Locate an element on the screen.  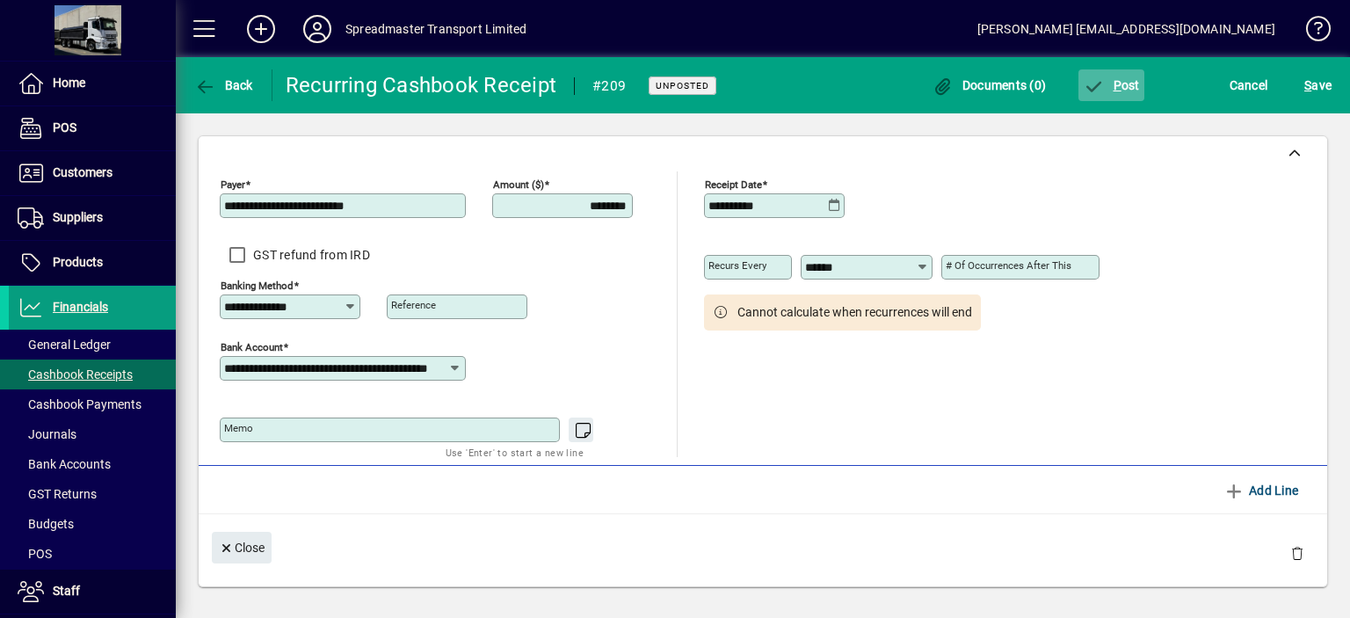
span: GST Returns is located at coordinates (57, 494).